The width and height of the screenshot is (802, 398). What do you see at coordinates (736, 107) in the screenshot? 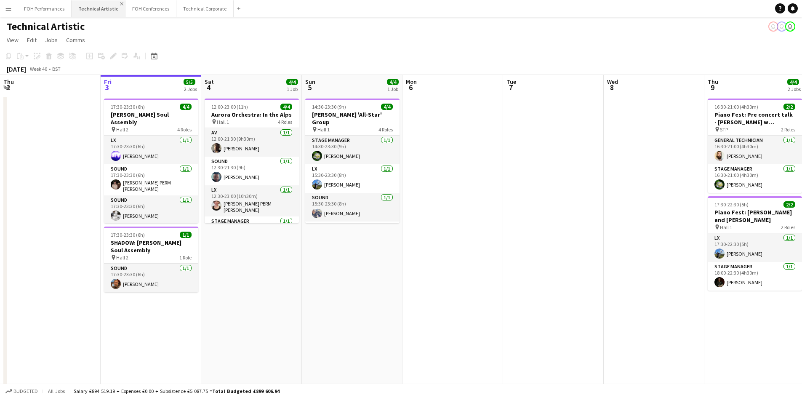
I see `span: 16:30-21:00 (4h30m)` at bounding box center [736, 107].